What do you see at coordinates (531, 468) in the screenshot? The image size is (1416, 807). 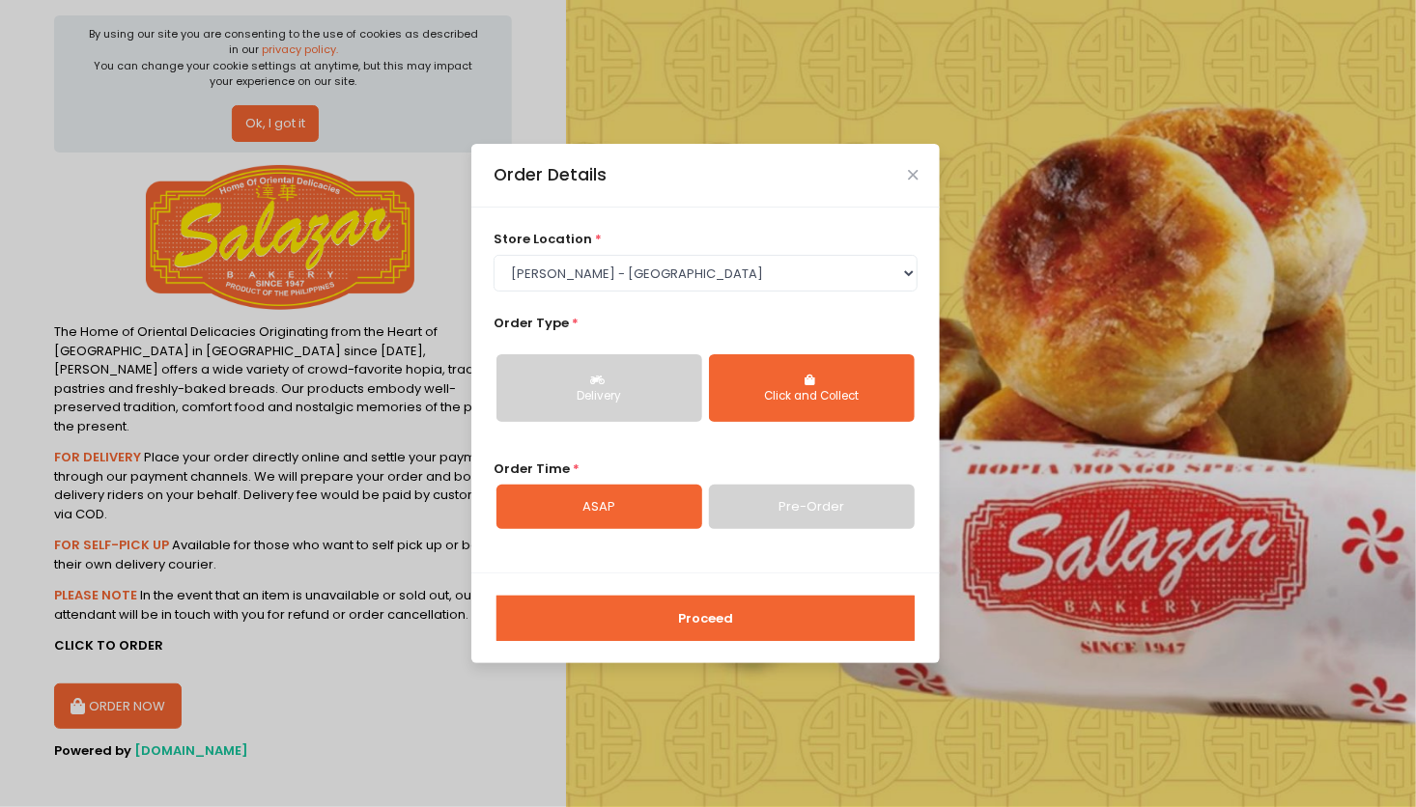 I see `span: Order Time` at bounding box center [531, 468].